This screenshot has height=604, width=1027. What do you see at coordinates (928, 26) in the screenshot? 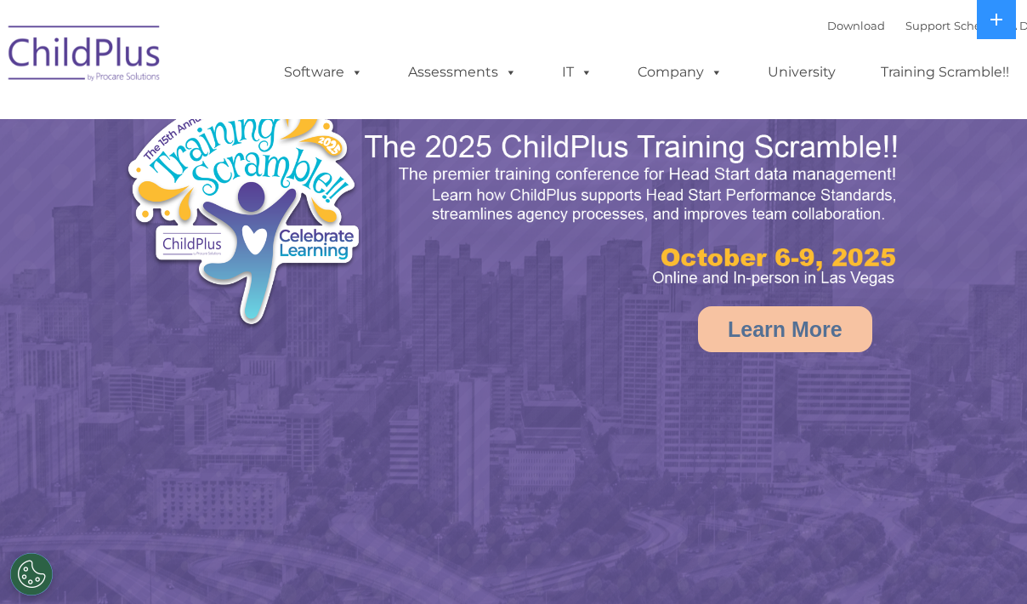
I see `a: Support` at bounding box center [928, 26].